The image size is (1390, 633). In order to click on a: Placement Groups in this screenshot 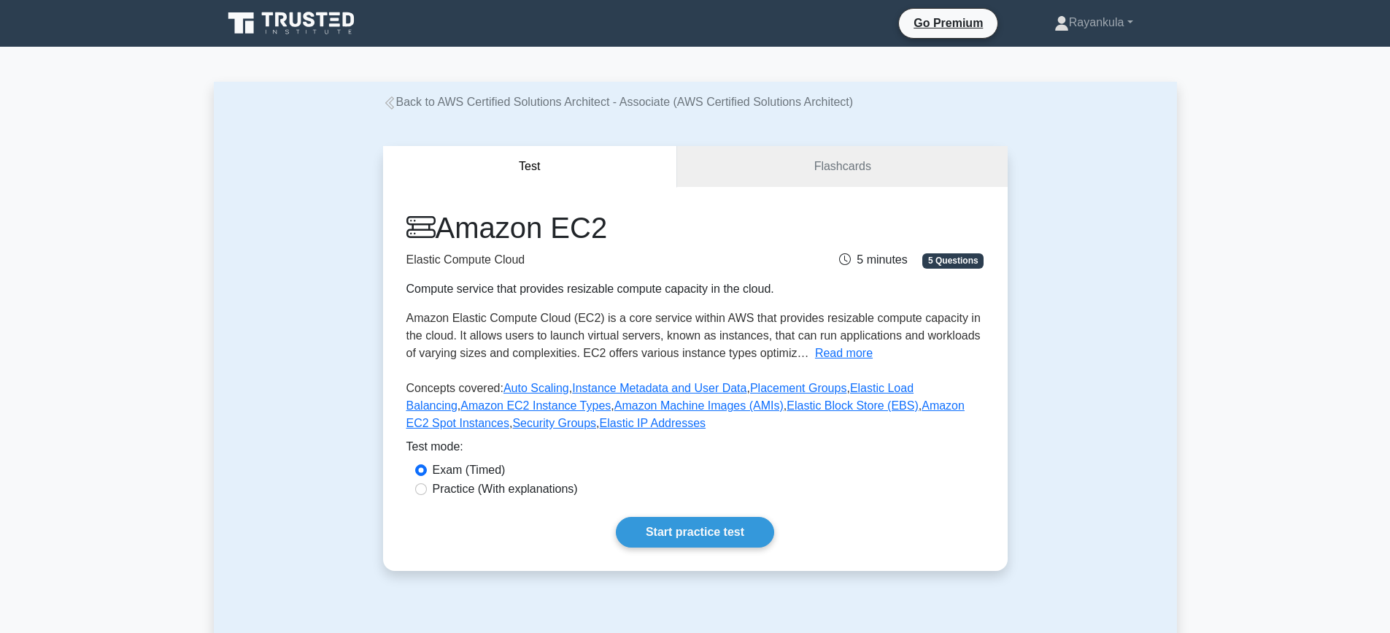, I will do `click(798, 387)`.